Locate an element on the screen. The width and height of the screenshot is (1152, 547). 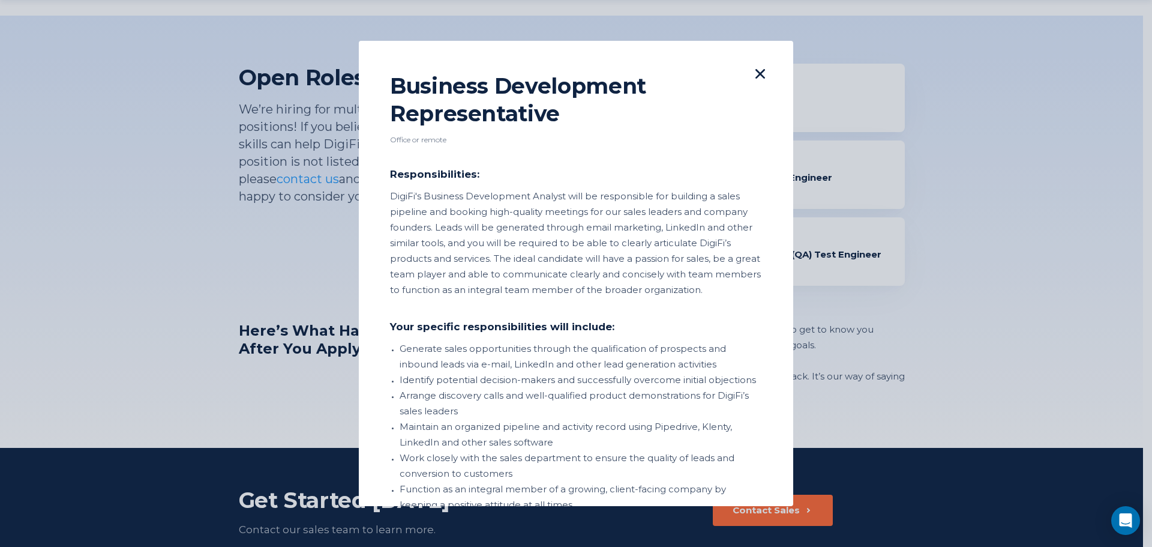
li: Identify potential decision-makers and successfully overcome initial objections is located at coordinates (581, 380).